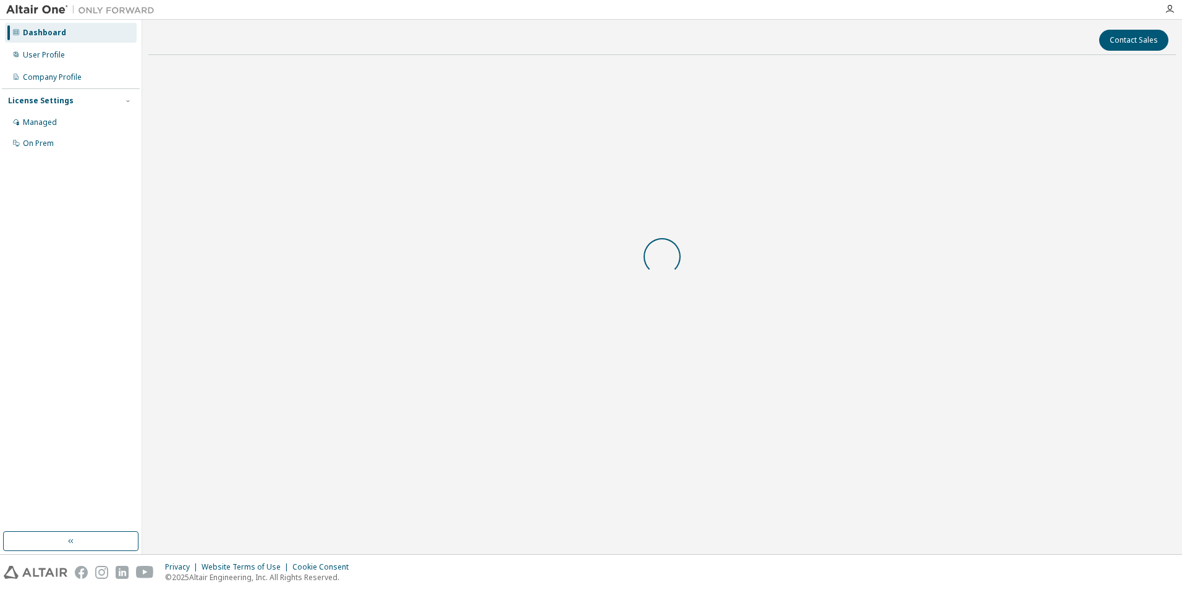 The image size is (1182, 590). I want to click on img: altair_logo.svg, so click(35, 572).